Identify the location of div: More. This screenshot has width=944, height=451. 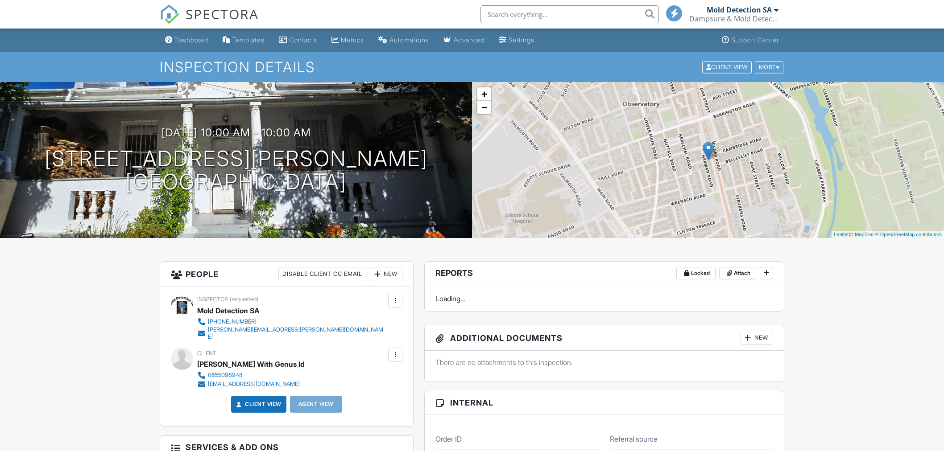
(769, 67).